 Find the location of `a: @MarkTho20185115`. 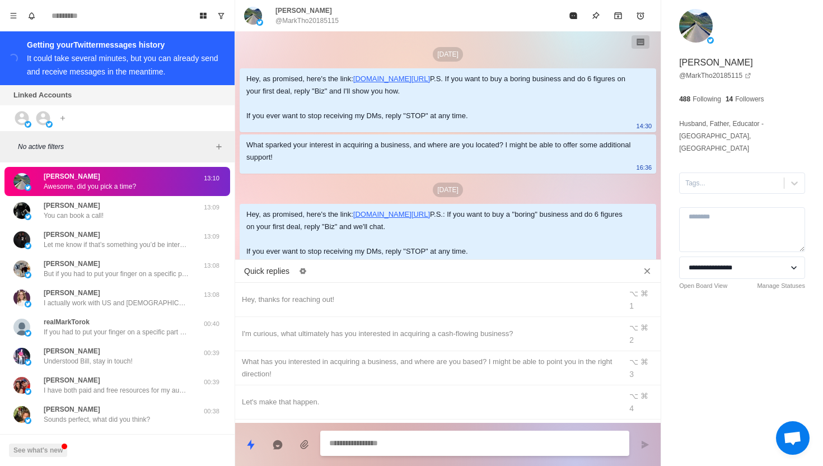

a: @MarkTho20185115 is located at coordinates (715, 76).